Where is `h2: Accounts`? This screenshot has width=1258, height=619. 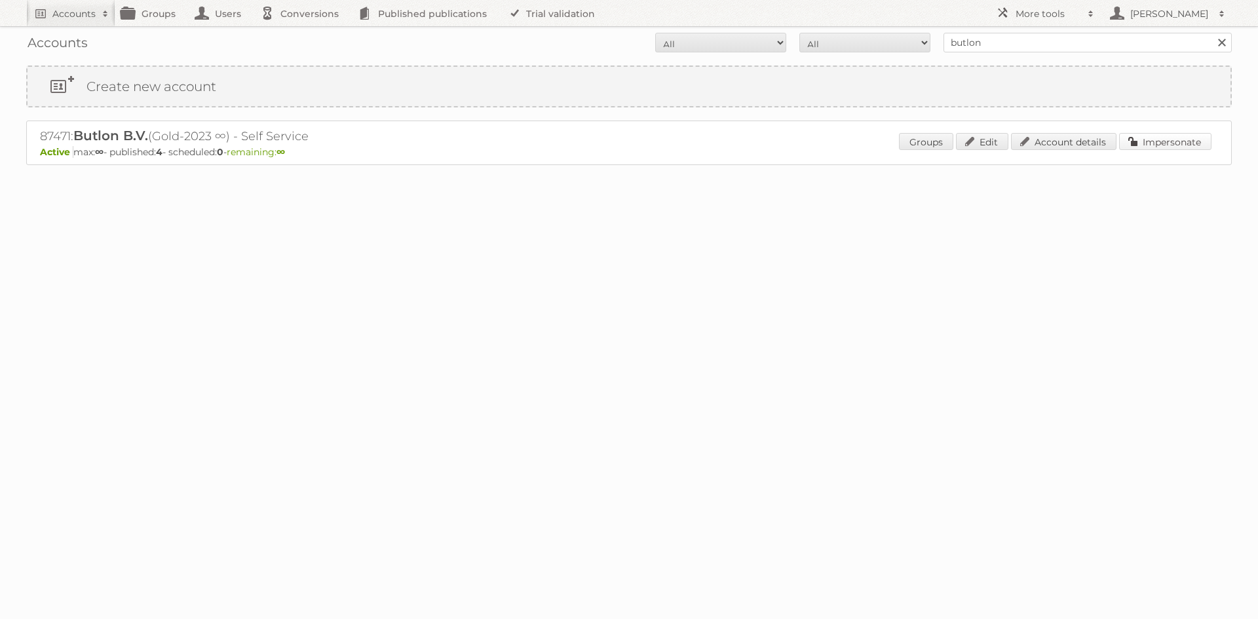
h2: Accounts is located at coordinates (74, 14).